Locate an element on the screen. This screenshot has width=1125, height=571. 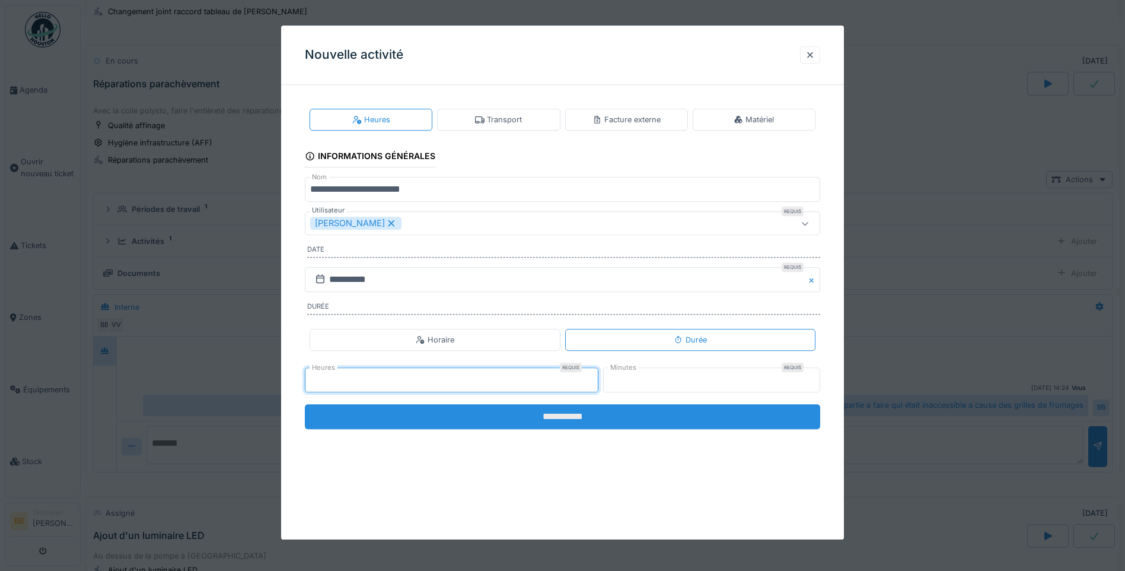
div: Durée is located at coordinates (690, 339).